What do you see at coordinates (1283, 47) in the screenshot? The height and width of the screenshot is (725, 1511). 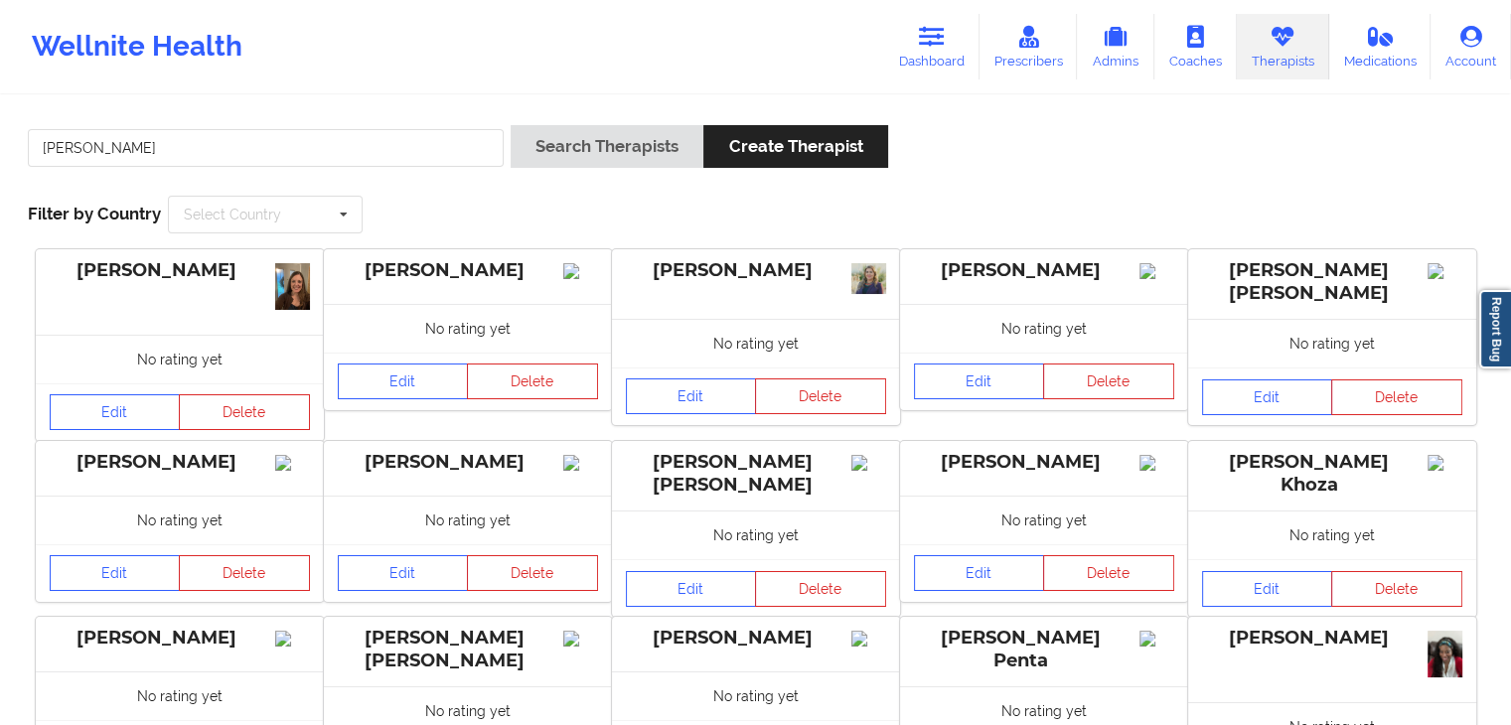 I see `a: Therapists` at bounding box center [1283, 47].